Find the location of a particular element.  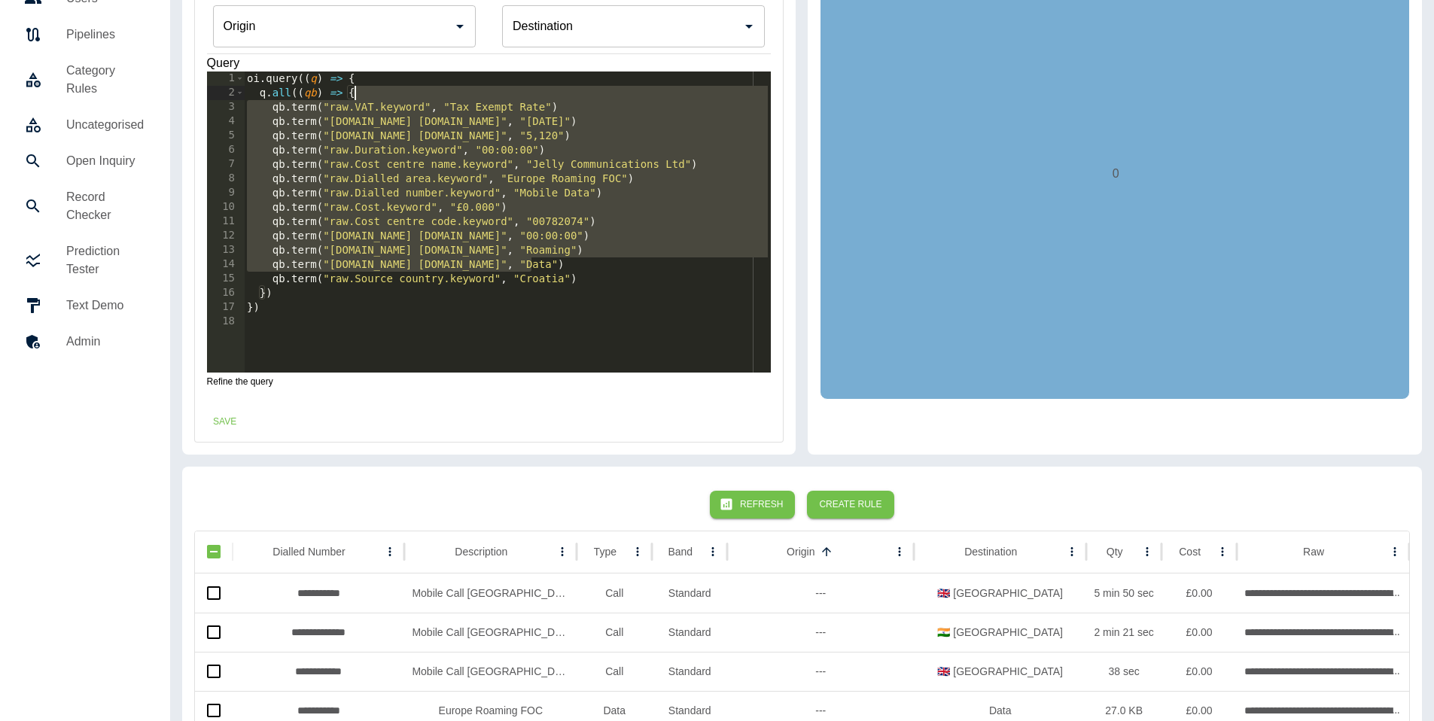

div: 3 is located at coordinates (226, 107).